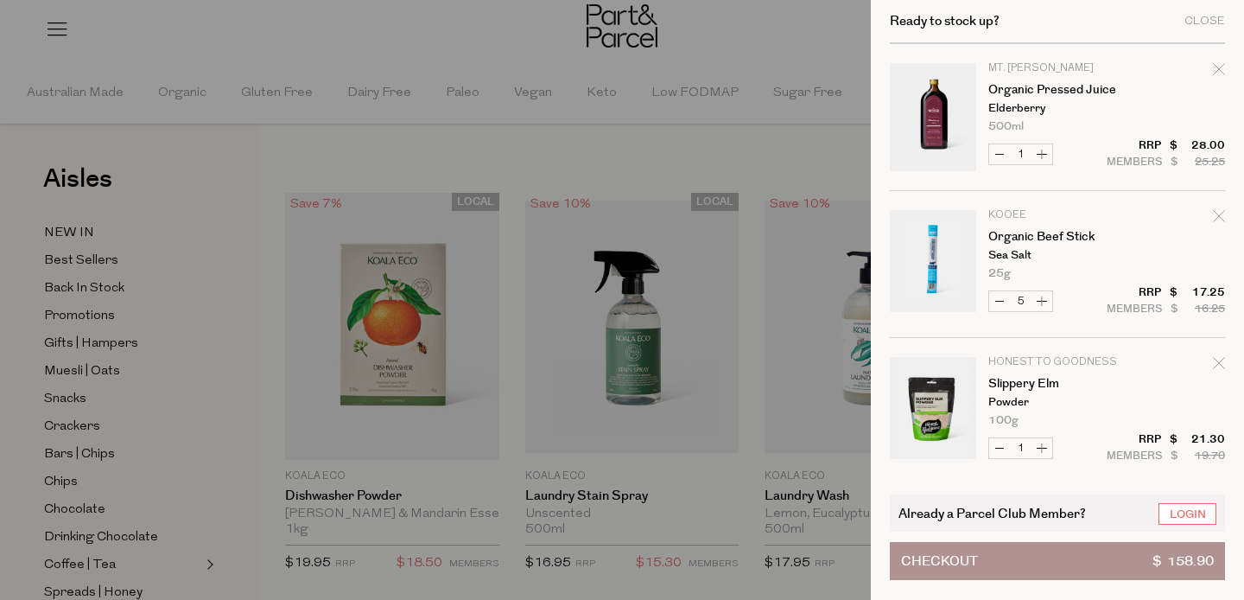  I want to click on h2: Ready to stock up?, so click(944, 21).